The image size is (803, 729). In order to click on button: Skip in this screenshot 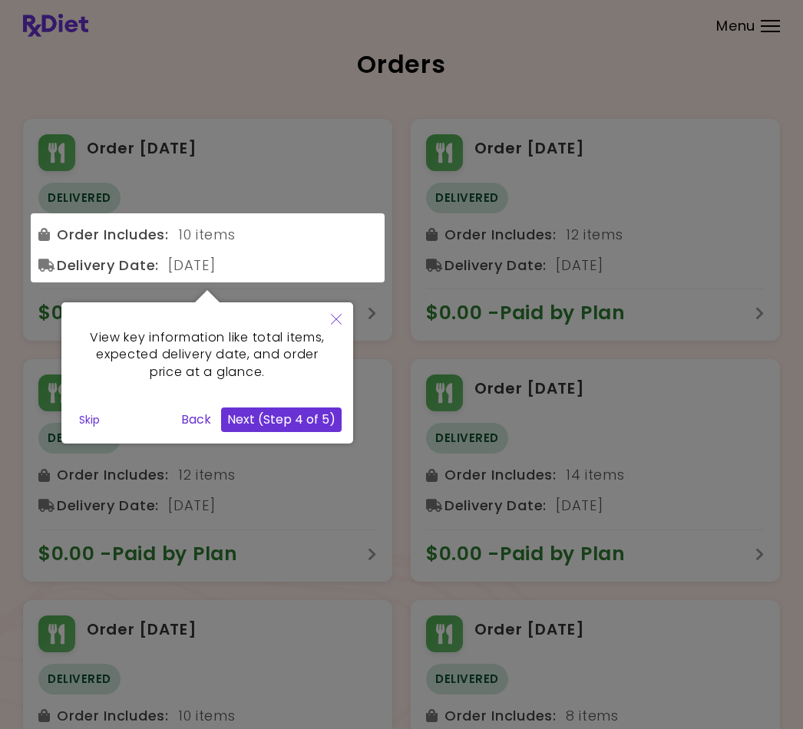, I will do `click(89, 420)`.